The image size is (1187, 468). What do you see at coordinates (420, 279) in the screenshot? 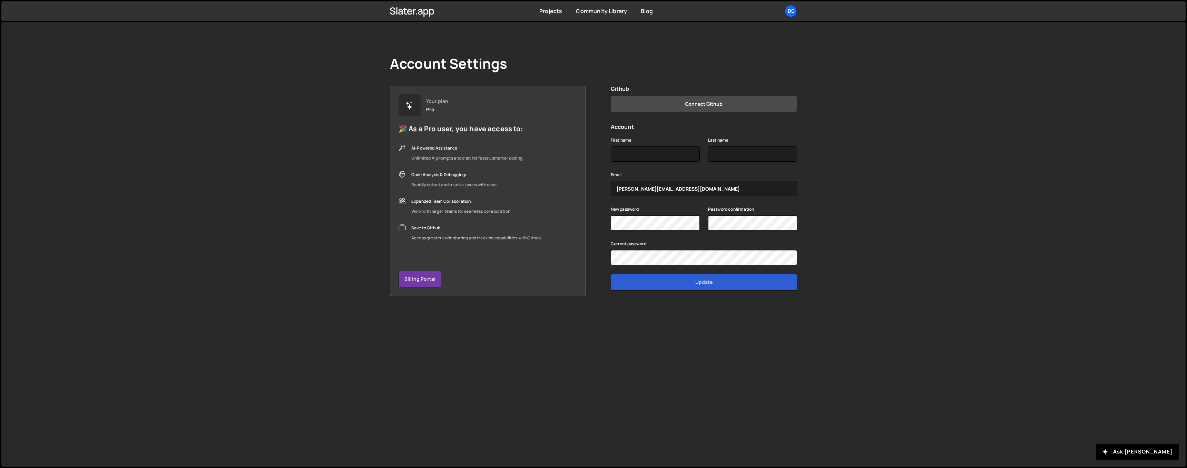
I see `a: Billing Portal` at bounding box center [420, 279].